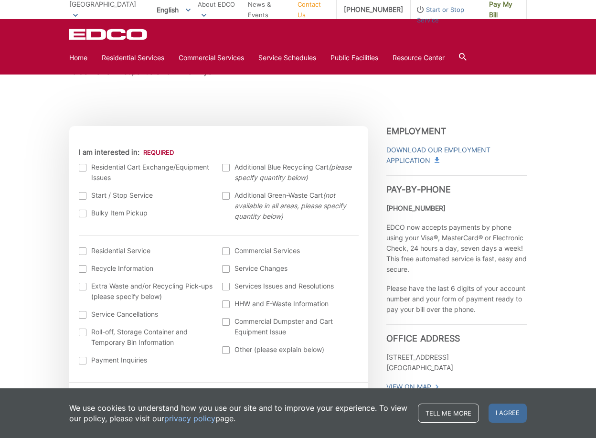 Image resolution: width=596 pixels, height=438 pixels. Describe the element at coordinates (126, 152) in the screenshot. I see `label: I am interested in:` at that location.